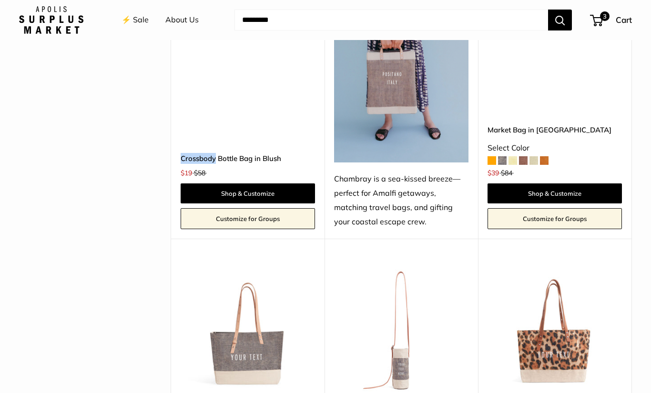 This screenshot has height=393, width=651. I want to click on button: Search, so click(560, 20).